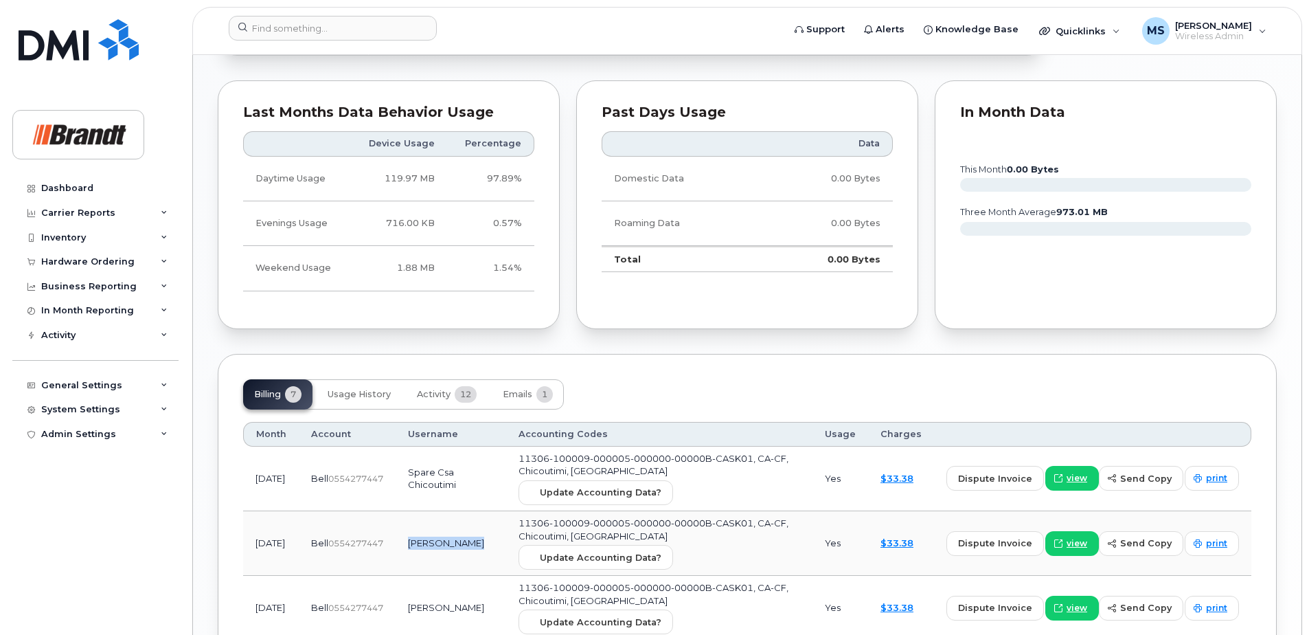 Image resolution: width=1309 pixels, height=635 pixels. What do you see at coordinates (1214, 36) in the screenshot?
I see `span: Wireless Admin` at bounding box center [1214, 36].